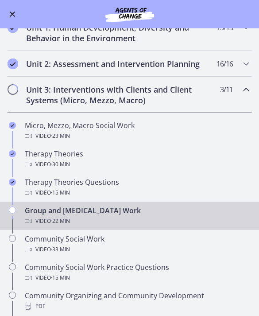  Describe the element at coordinates (224, 64) in the screenshot. I see `span: 16 / 16` at that location.